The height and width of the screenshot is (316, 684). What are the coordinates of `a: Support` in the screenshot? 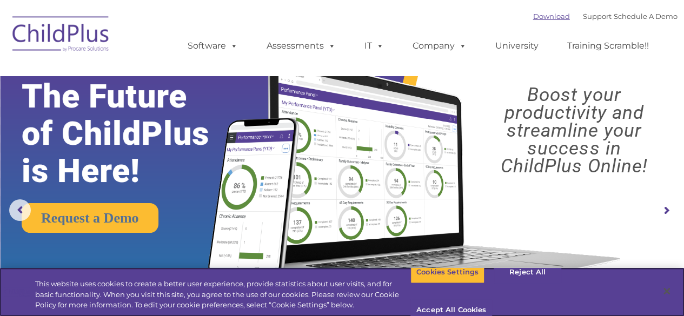 It's located at (597, 16).